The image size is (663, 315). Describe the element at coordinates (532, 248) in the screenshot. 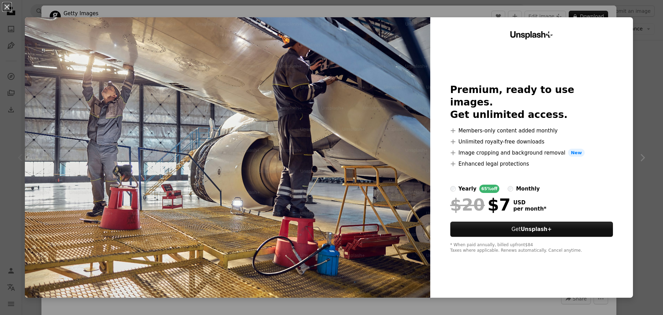

I see `div: * When paid annually, billed upfront $84 Taxes where applicable. Renews automatically. Cancel any...` at that location.